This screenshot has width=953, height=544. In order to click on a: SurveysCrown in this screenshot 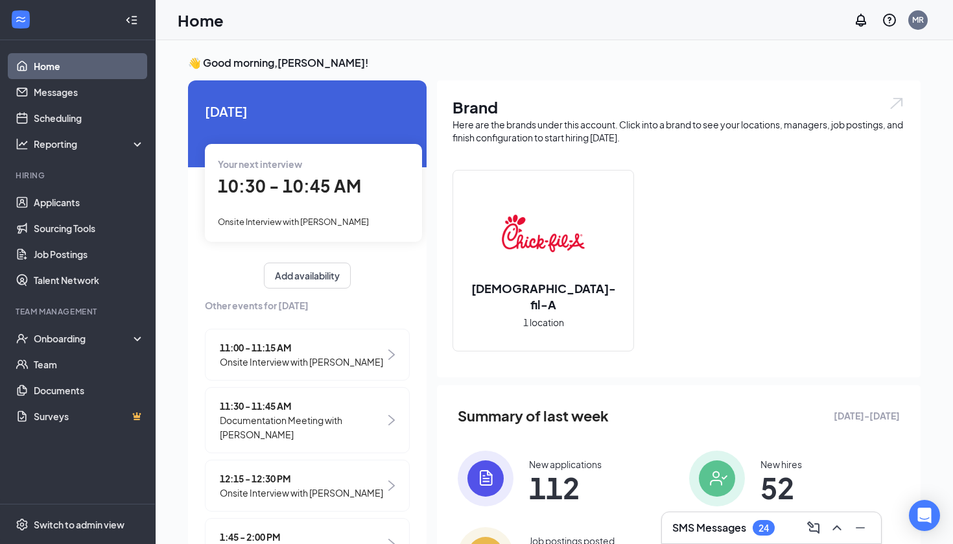, I will do `click(89, 416)`.